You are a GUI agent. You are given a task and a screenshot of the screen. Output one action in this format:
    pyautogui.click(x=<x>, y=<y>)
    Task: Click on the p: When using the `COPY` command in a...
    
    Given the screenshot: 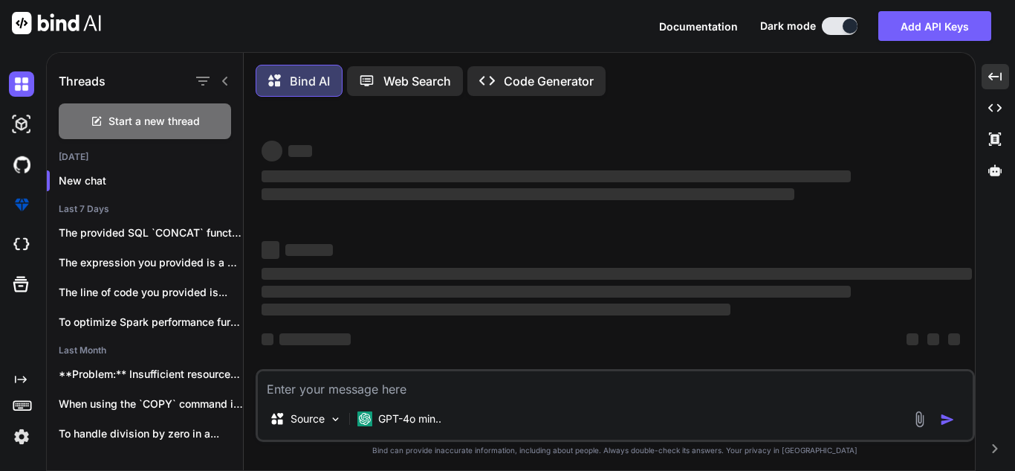 What is the action you would take?
    pyautogui.click(x=151, y=404)
    